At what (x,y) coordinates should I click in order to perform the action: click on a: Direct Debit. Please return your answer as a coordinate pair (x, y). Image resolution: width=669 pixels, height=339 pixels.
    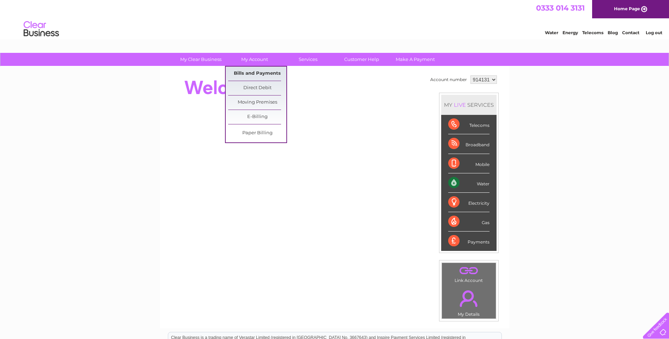
    Looking at the image, I should click on (257, 88).